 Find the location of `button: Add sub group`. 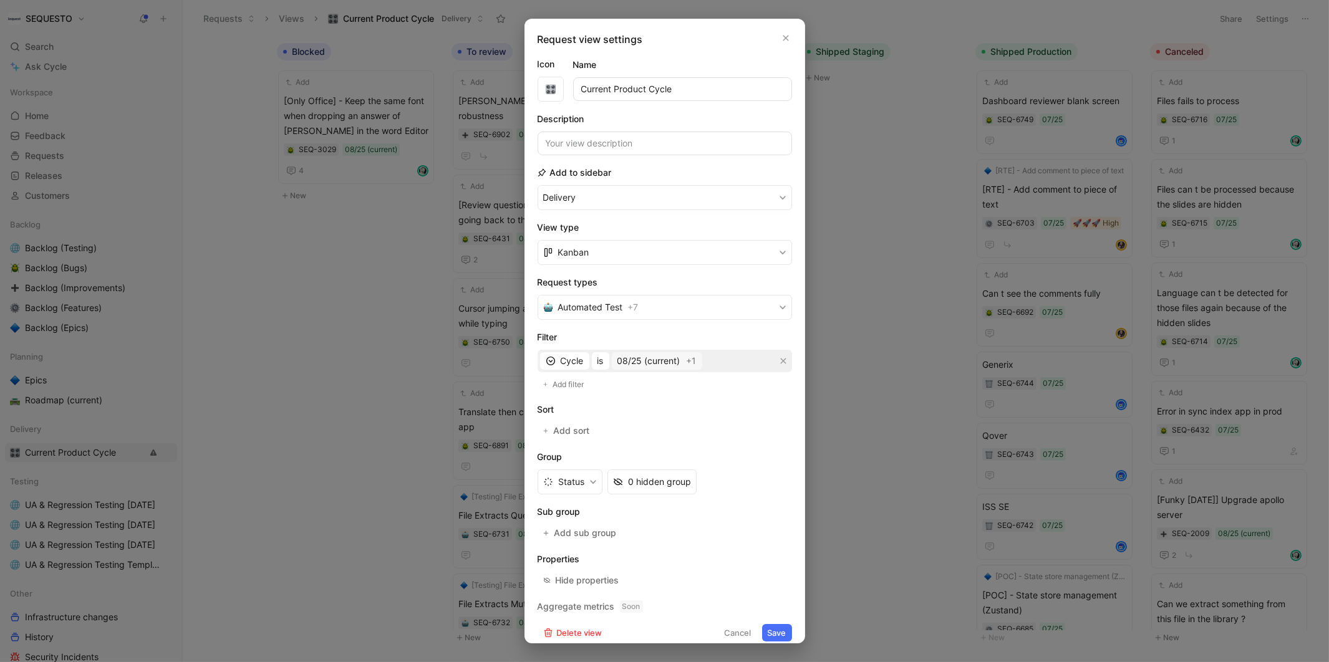

button: Add sub group is located at coordinates (580, 533).